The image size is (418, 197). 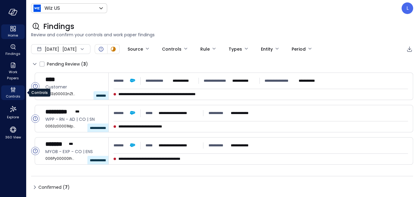 What do you see at coordinates (235, 49) in the screenshot?
I see `div: Types` at bounding box center [235, 49].